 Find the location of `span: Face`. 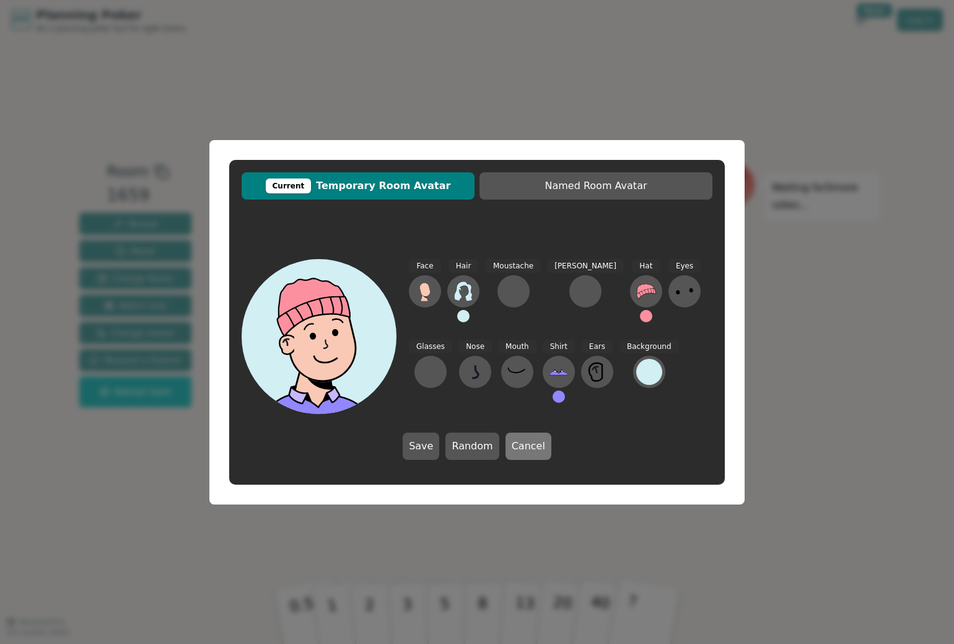

span: Face is located at coordinates (424, 266).